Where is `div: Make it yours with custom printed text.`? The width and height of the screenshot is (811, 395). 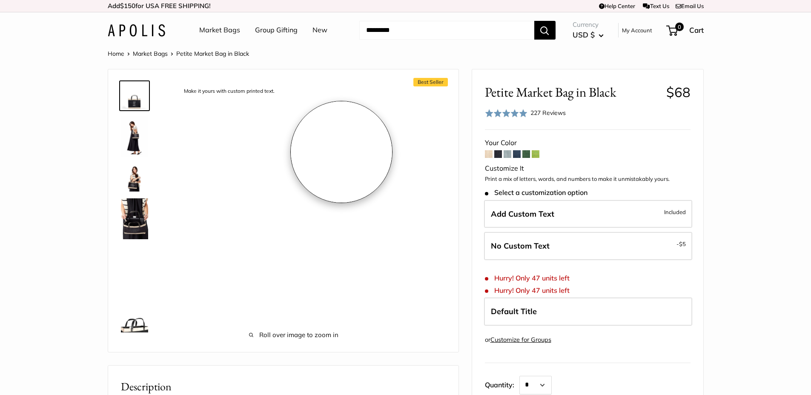
div: Make it yours with custom printed text. is located at coordinates (229, 91).